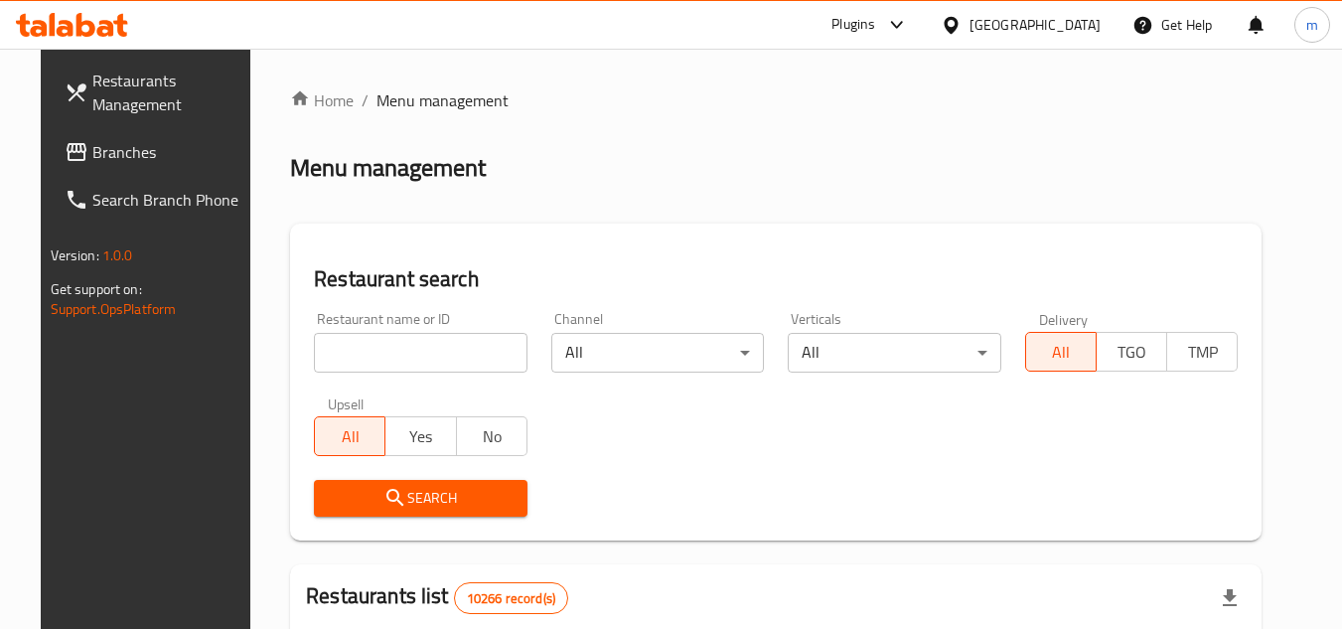  I want to click on label: Delivery, so click(1064, 319).